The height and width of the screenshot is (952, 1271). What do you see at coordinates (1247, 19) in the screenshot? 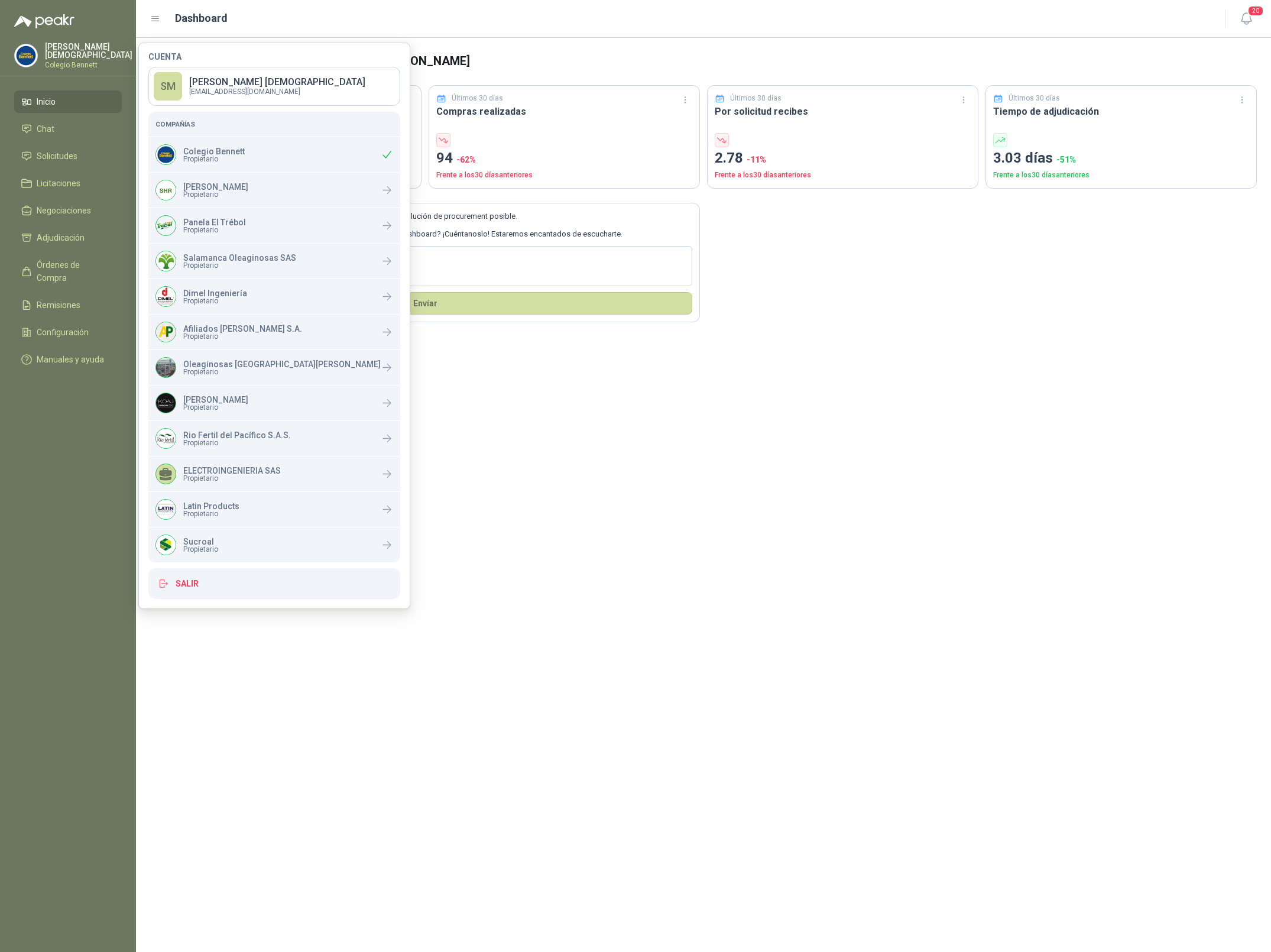
I see `button: 20` at bounding box center [1247, 19].